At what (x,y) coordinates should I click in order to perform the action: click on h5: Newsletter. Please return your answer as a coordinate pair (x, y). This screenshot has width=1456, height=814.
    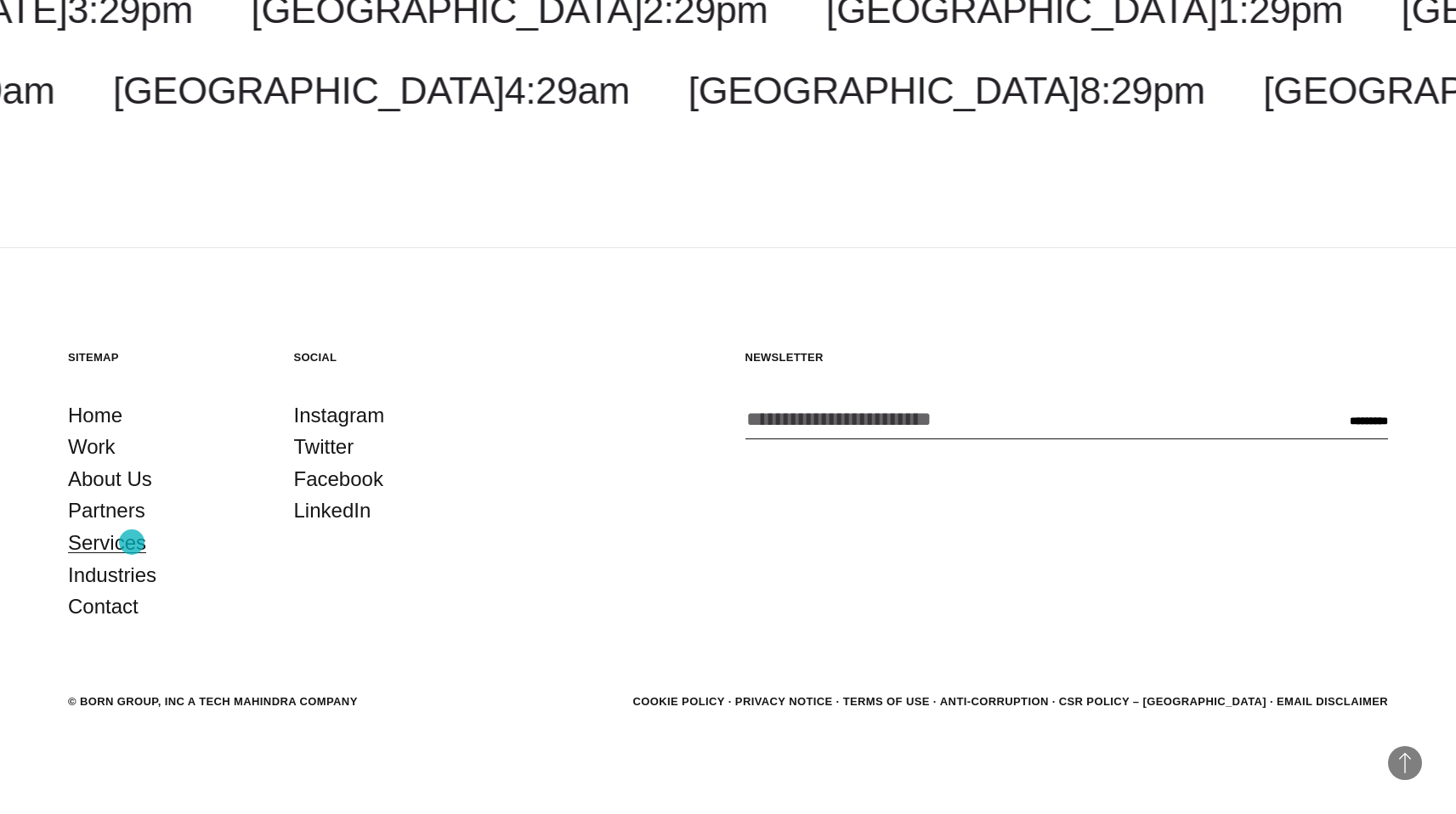
    Looking at the image, I should click on (1066, 357).